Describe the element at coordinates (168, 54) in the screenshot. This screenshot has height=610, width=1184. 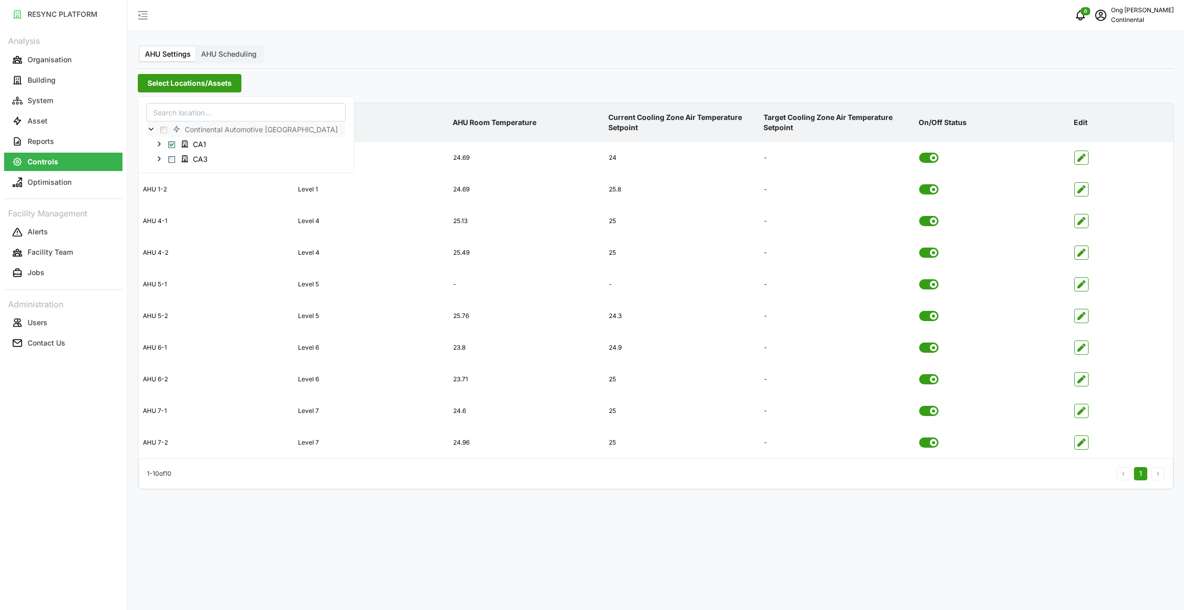
I see `span: AHU Settings` at that location.